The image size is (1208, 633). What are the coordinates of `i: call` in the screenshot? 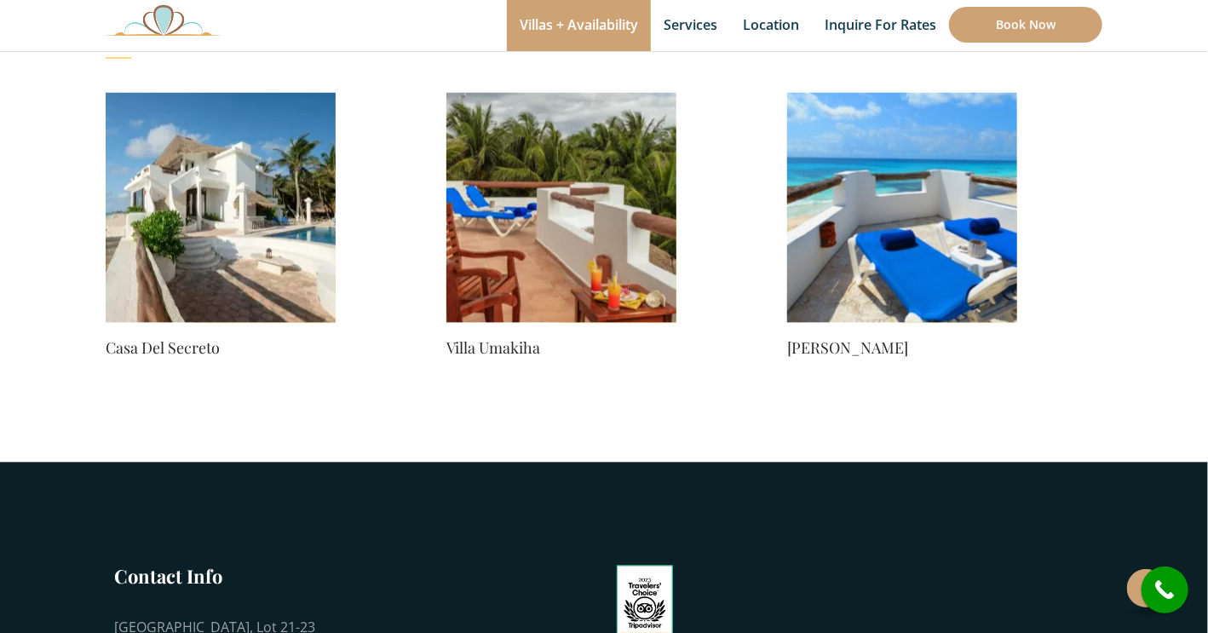 It's located at (1164, 589).